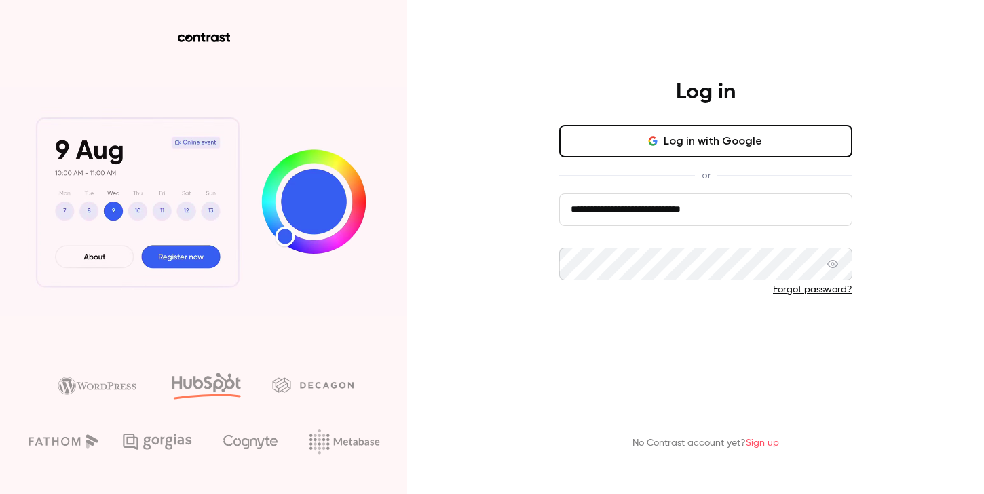 The width and height of the screenshot is (984, 494). Describe the element at coordinates (706, 92) in the screenshot. I see `h4: Log in` at that location.